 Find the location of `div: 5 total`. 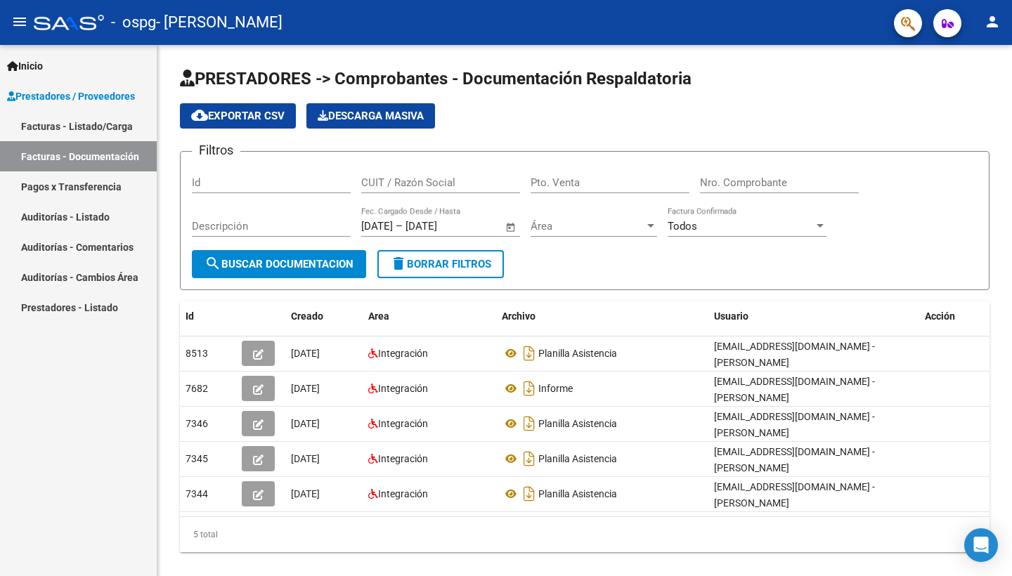

div: 5 total is located at coordinates (585, 535).